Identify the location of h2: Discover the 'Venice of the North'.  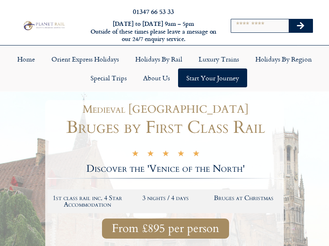
(165, 169).